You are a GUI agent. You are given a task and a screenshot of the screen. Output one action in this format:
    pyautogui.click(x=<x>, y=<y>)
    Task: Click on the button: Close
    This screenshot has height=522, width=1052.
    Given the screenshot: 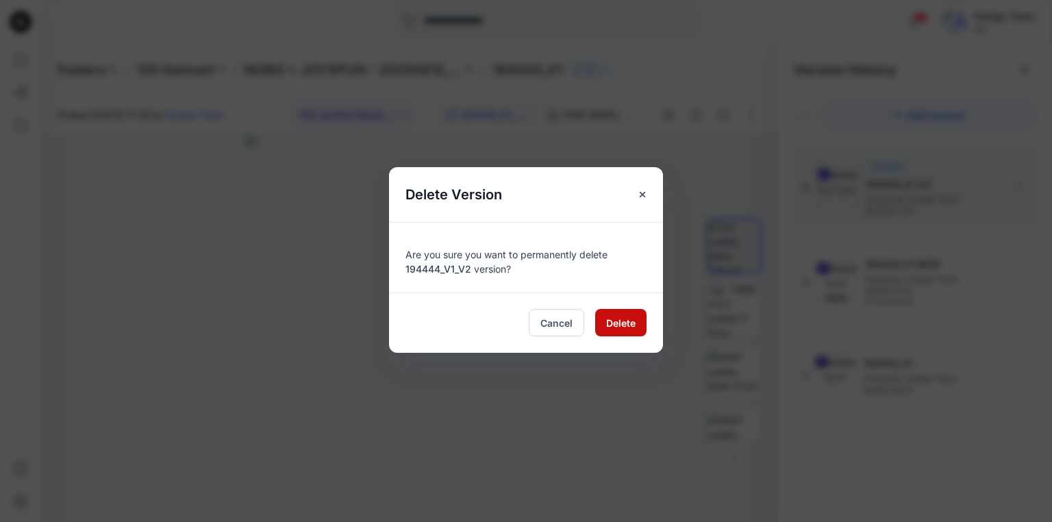 What is the action you would take?
    pyautogui.click(x=642, y=195)
    